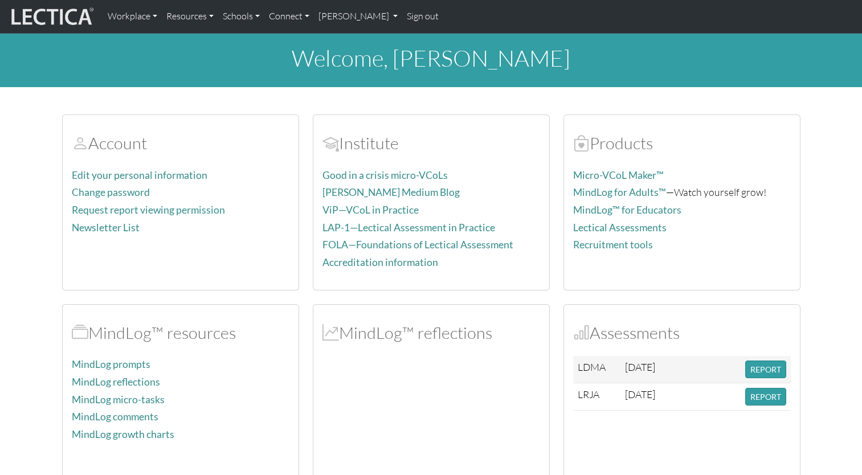  I want to click on a: Accreditation information, so click(380, 262).